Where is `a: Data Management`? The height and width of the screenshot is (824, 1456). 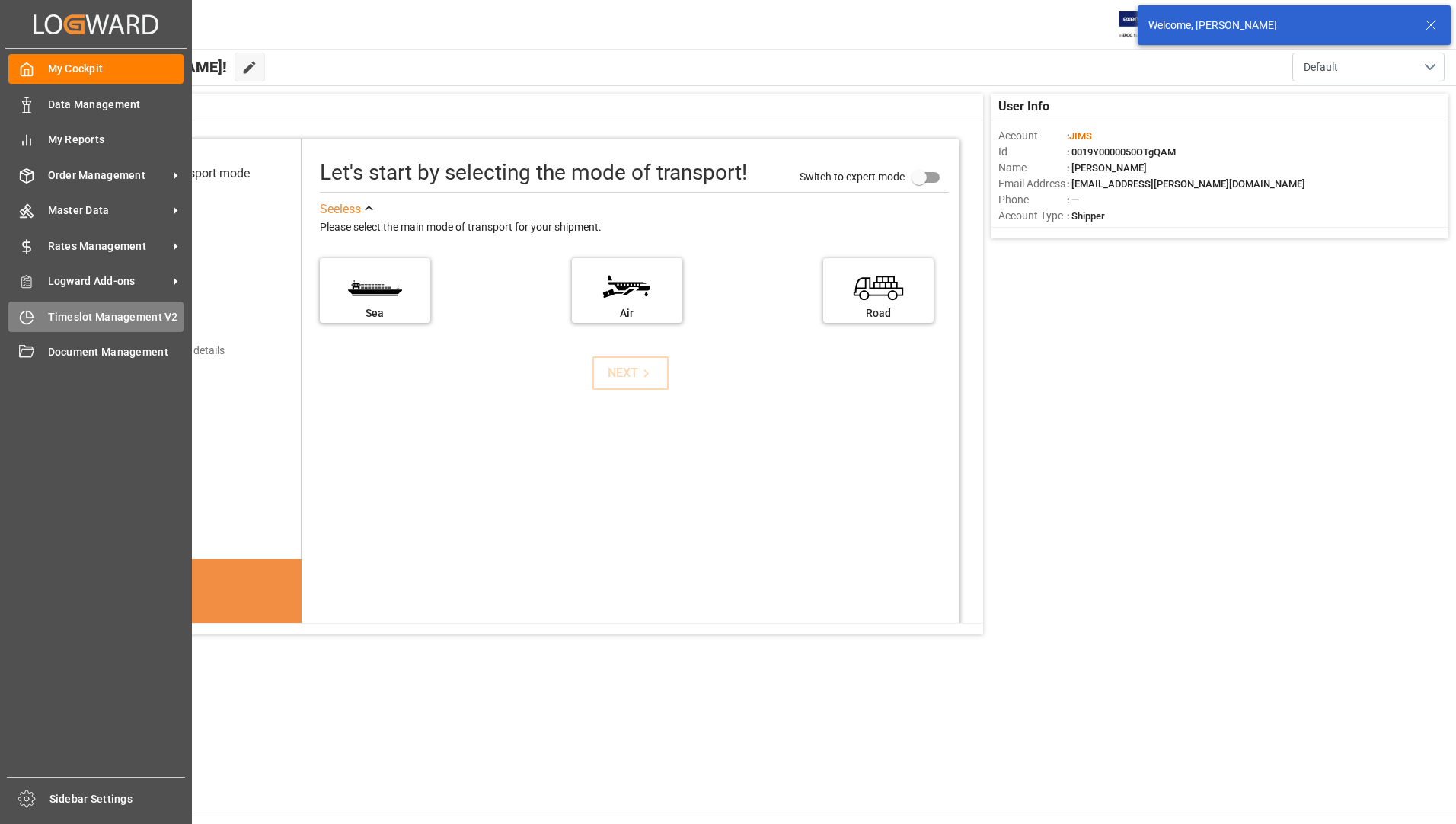
a: Data Management is located at coordinates (96, 104).